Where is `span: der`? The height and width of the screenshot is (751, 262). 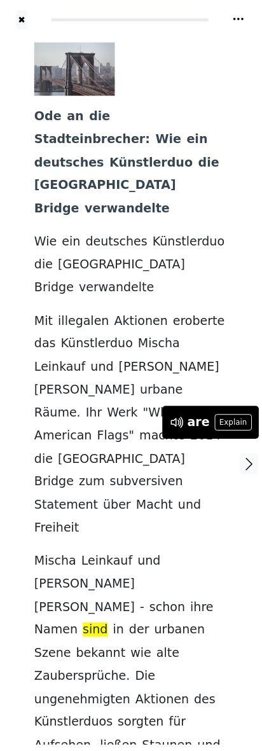
span: der is located at coordinates (140, 635).